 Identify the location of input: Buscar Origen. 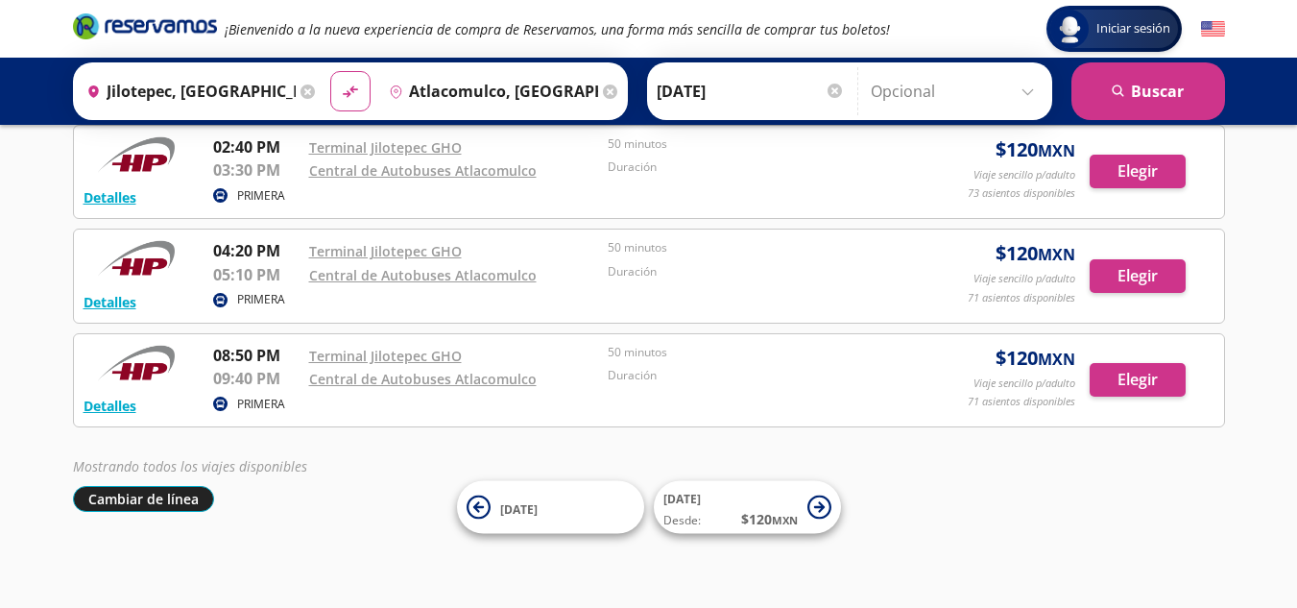
(187, 91).